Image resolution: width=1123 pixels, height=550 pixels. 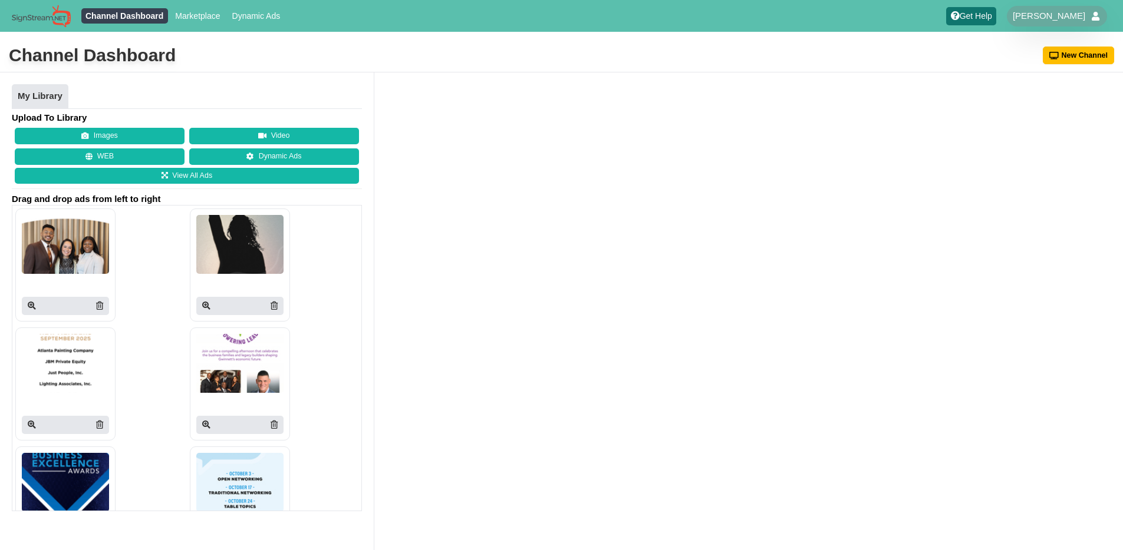 I want to click on img: P250x250 image processing20250930 1793698 k7gb5c, so click(x=240, y=483).